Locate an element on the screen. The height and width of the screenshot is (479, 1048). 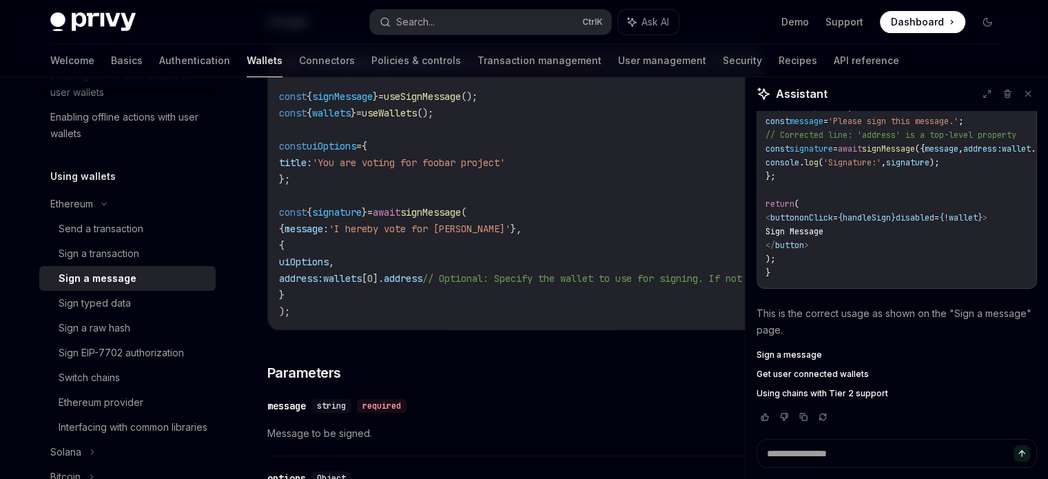
span: button is located at coordinates (785, 218).